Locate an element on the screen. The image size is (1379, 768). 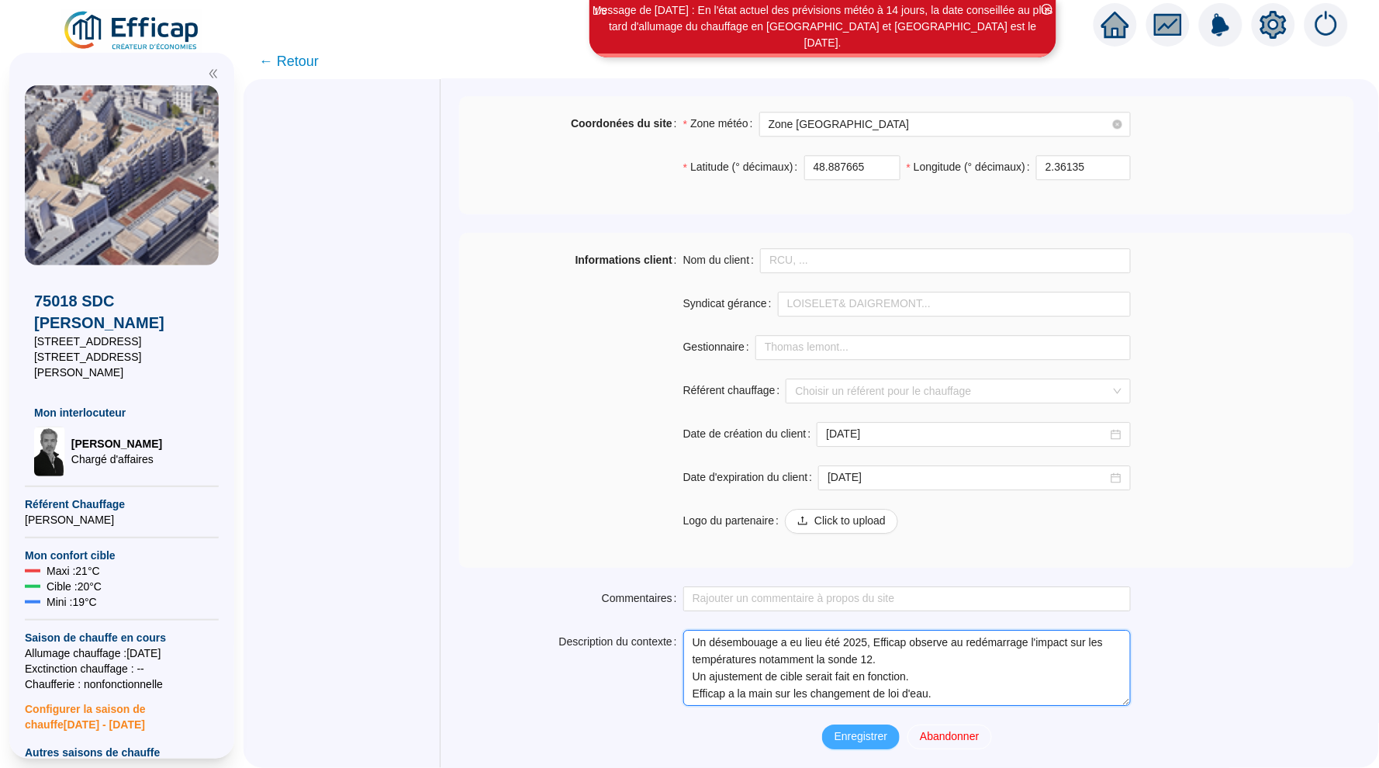
span: Référent Chauffage is located at coordinates (122, 504).